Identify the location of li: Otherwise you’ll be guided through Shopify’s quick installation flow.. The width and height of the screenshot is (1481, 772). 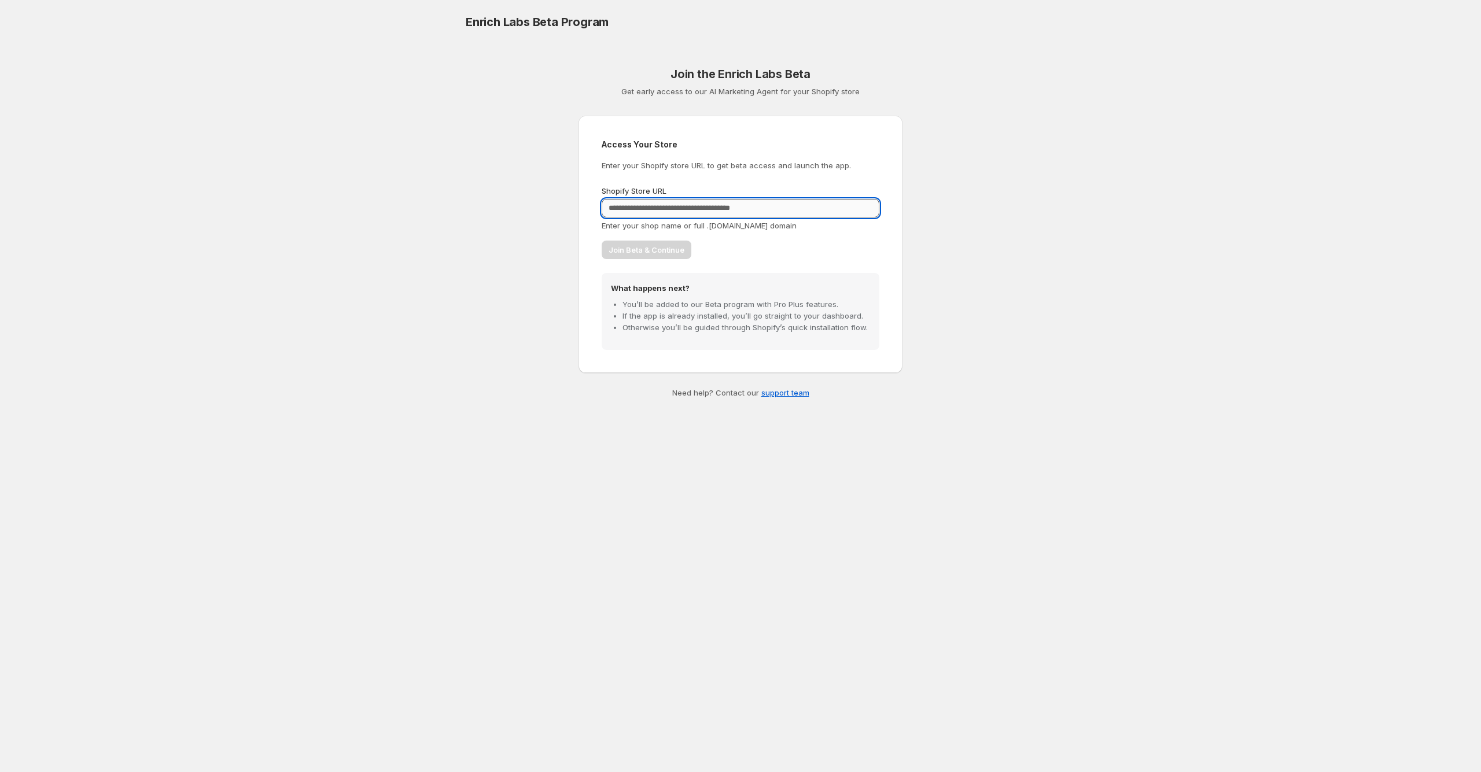
(746, 327).